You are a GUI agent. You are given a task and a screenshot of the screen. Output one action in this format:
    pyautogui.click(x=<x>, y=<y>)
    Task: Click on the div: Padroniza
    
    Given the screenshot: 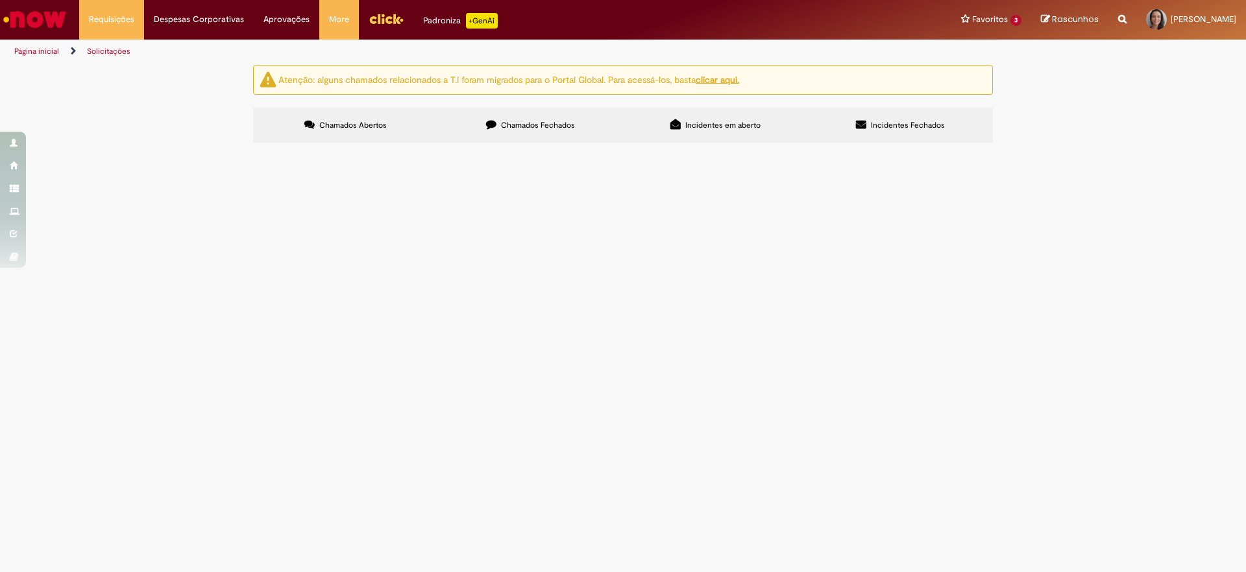 What is the action you would take?
    pyautogui.click(x=460, y=21)
    